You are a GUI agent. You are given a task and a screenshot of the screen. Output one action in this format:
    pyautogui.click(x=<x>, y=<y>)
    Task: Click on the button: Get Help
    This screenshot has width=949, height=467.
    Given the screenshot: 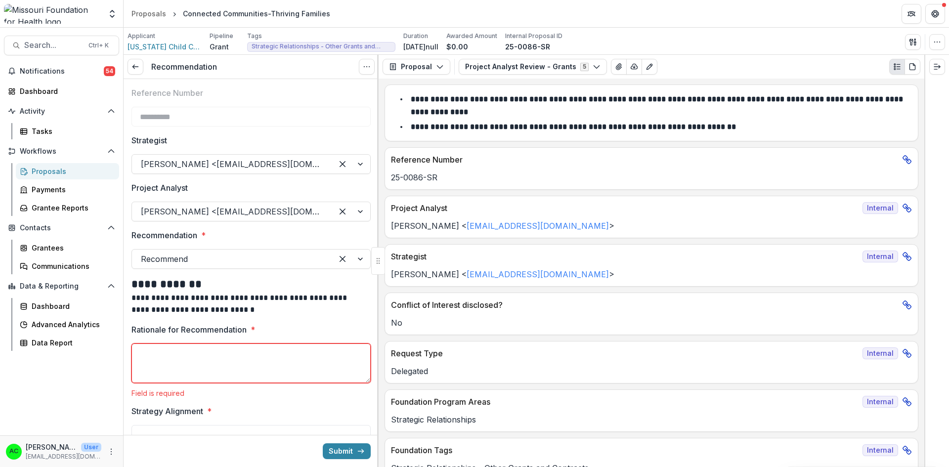 What is the action you would take?
    pyautogui.click(x=935, y=14)
    